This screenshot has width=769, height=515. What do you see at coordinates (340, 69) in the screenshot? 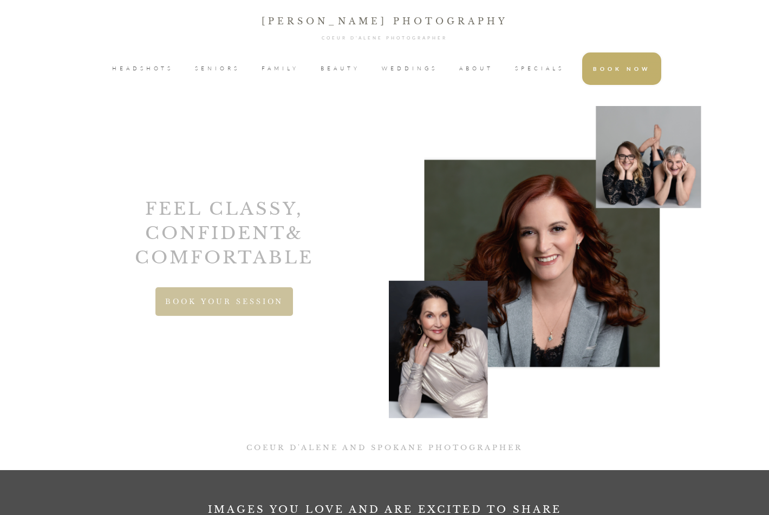
I see `a: BEAUTY` at bounding box center [340, 69].